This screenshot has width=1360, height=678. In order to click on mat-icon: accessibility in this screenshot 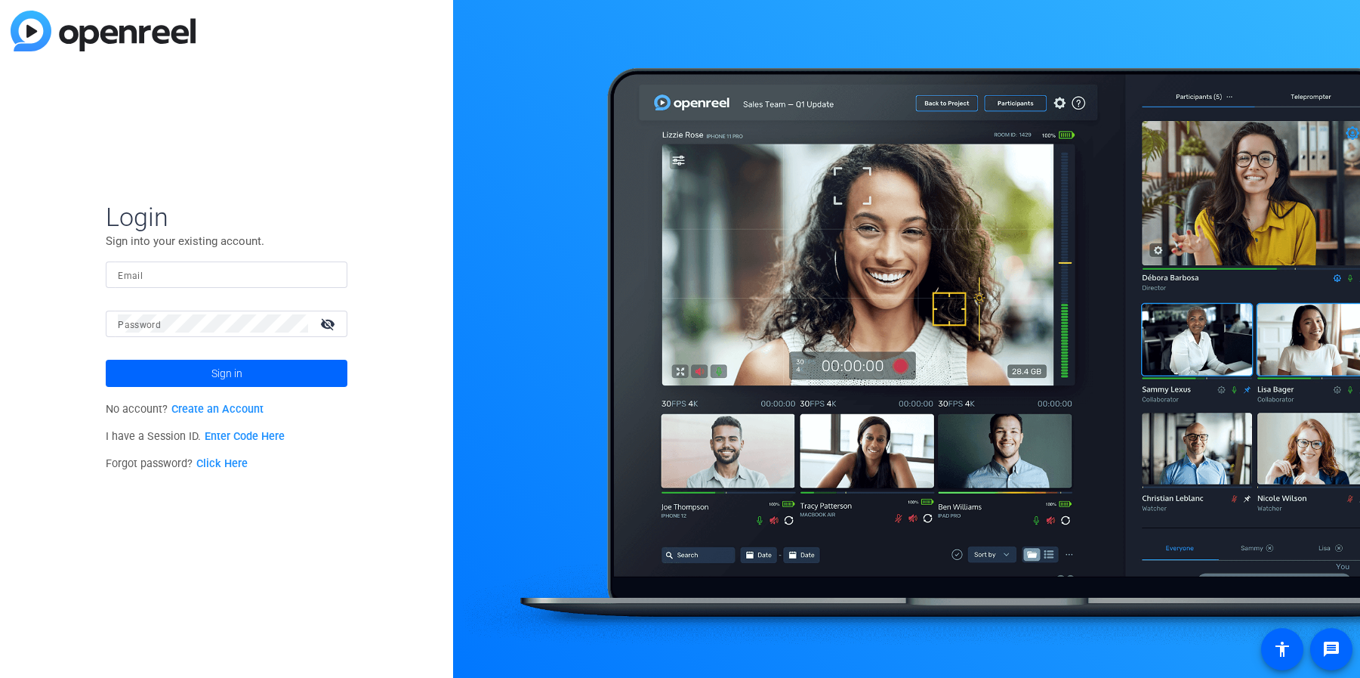, I will do `click(1283, 649)`.